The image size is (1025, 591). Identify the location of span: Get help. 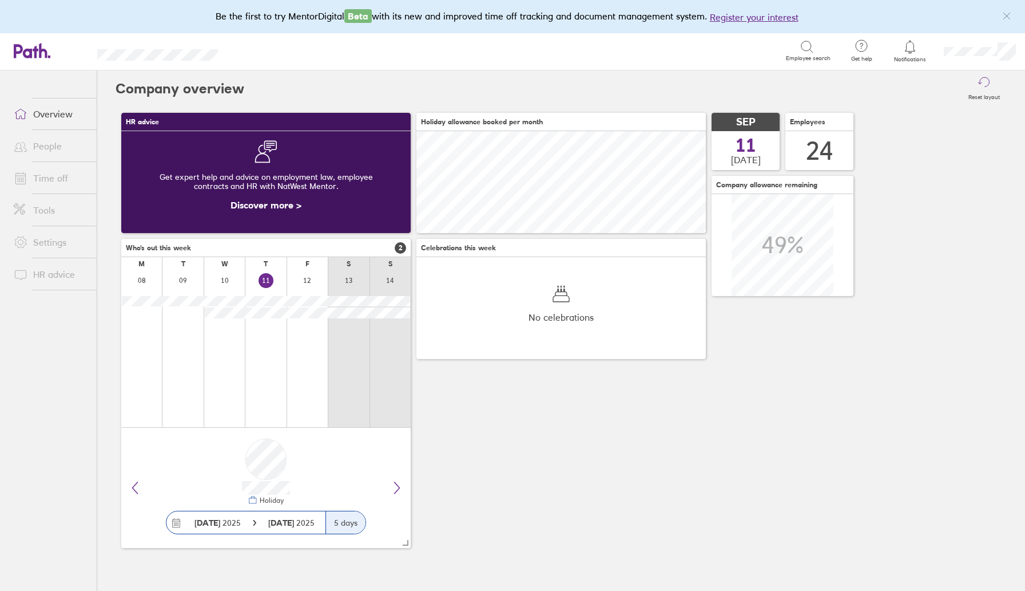
(862, 59).